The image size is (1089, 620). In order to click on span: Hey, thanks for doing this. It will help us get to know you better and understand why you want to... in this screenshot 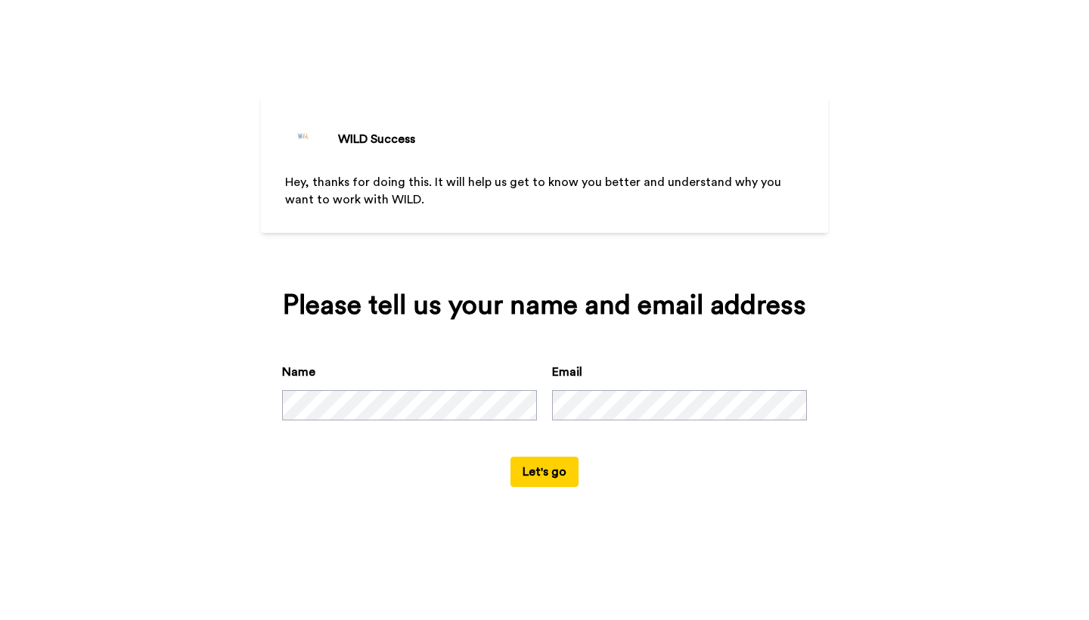, I will do `click(535, 191)`.